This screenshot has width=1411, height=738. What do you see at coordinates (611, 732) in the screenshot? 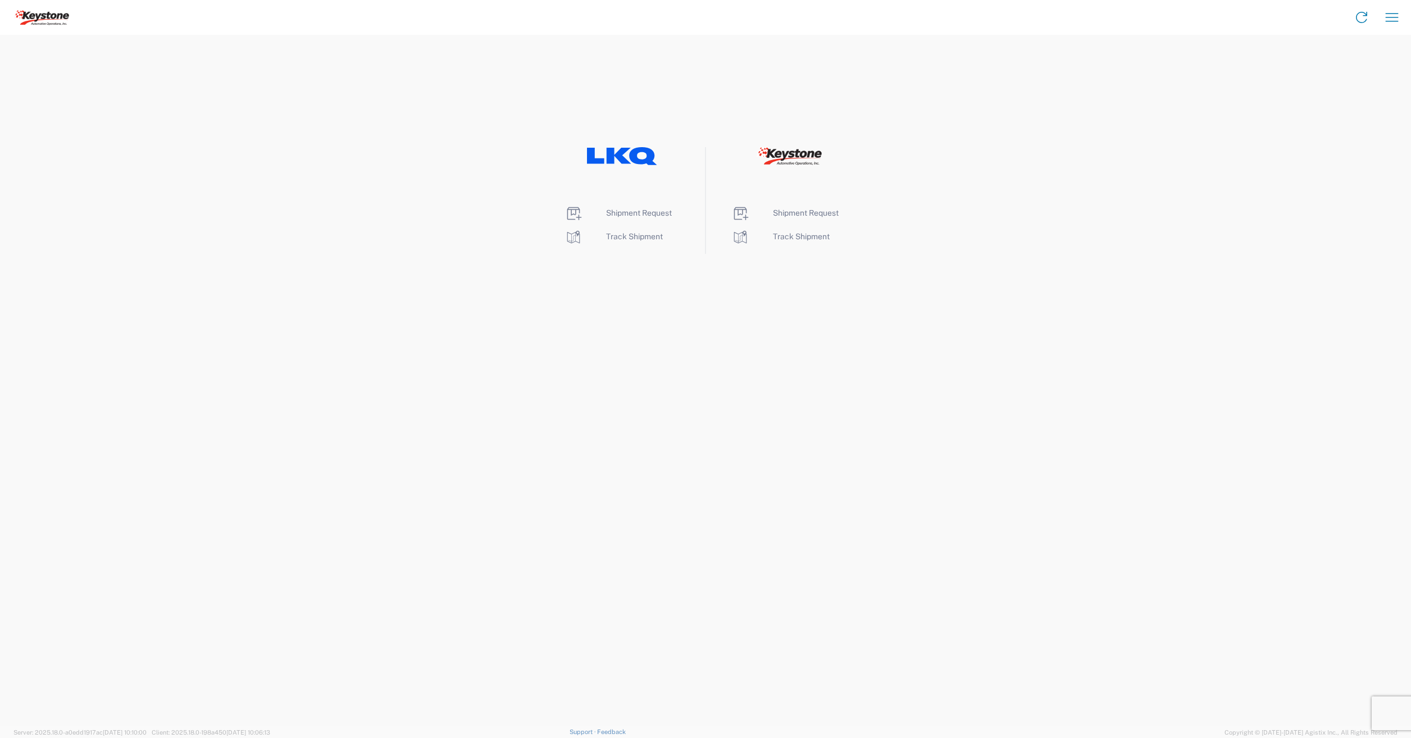
I see `a: Feedback` at bounding box center [611, 732].